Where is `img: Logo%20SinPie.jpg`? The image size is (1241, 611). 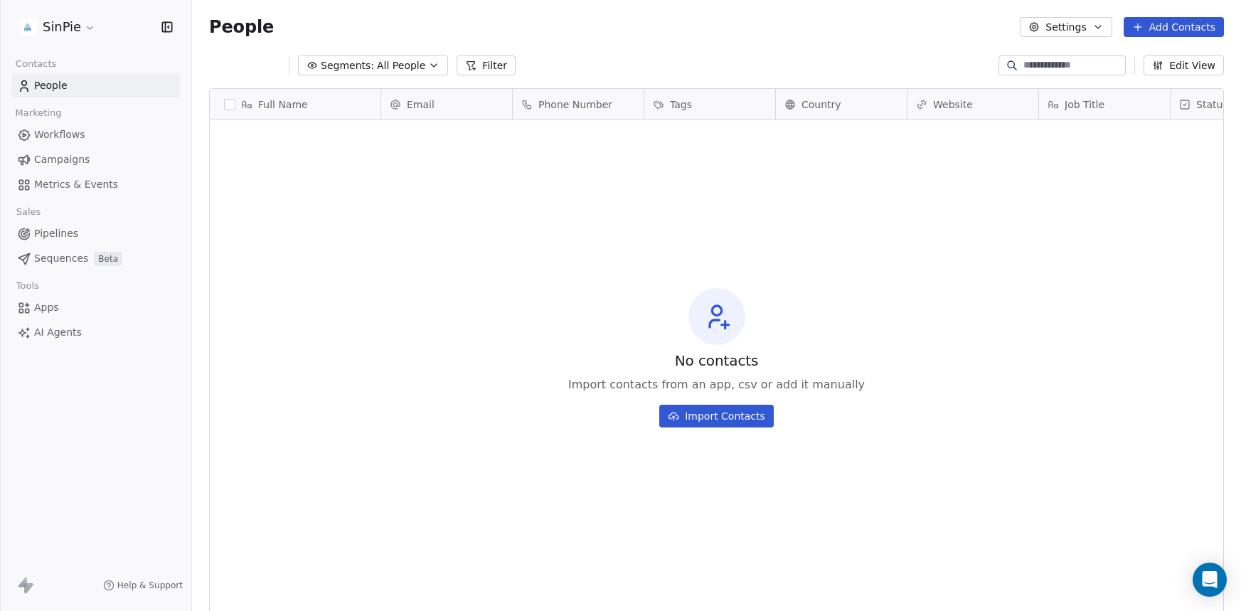 img: Logo%20SinPie.jpg is located at coordinates (28, 27).